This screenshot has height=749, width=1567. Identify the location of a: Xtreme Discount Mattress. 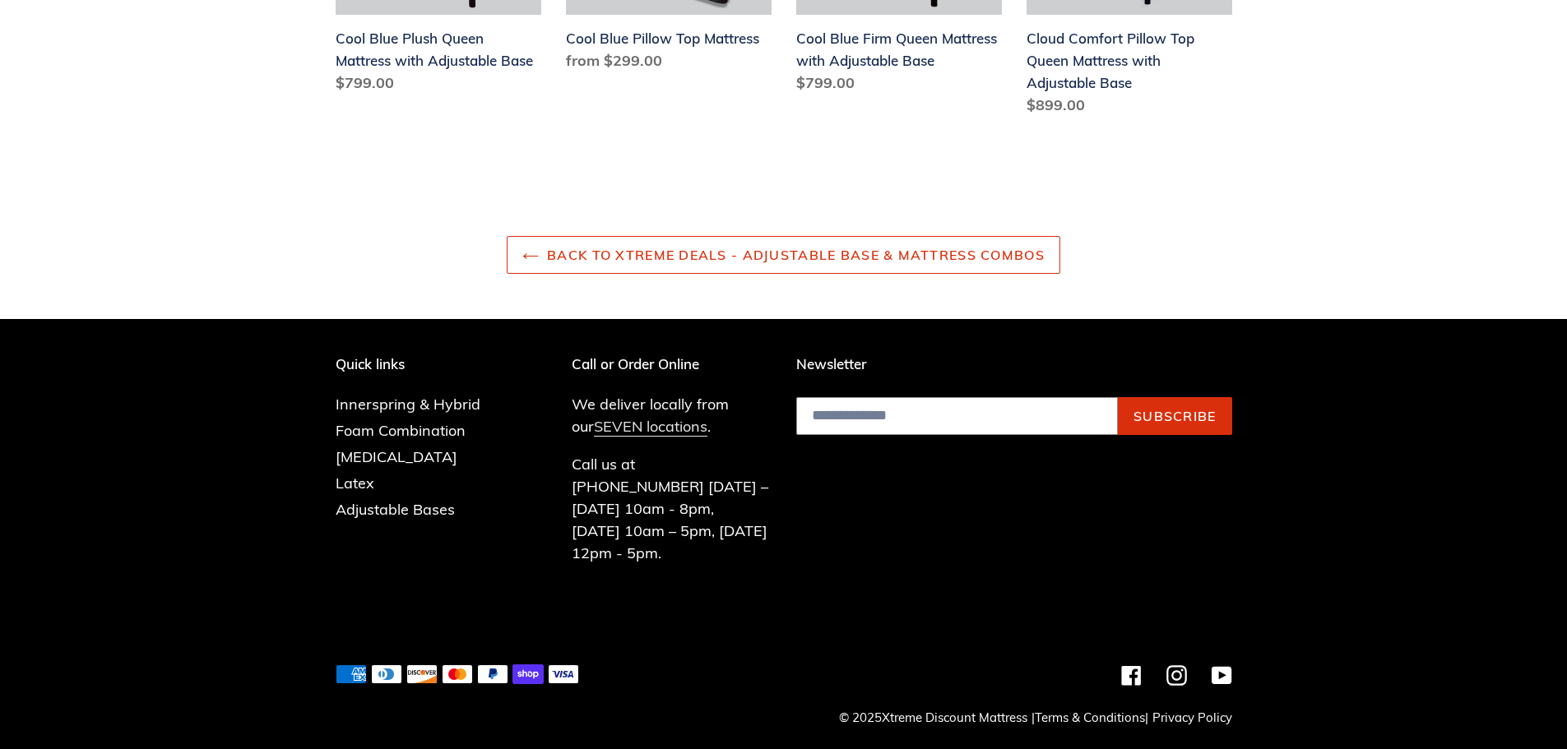
(954, 717).